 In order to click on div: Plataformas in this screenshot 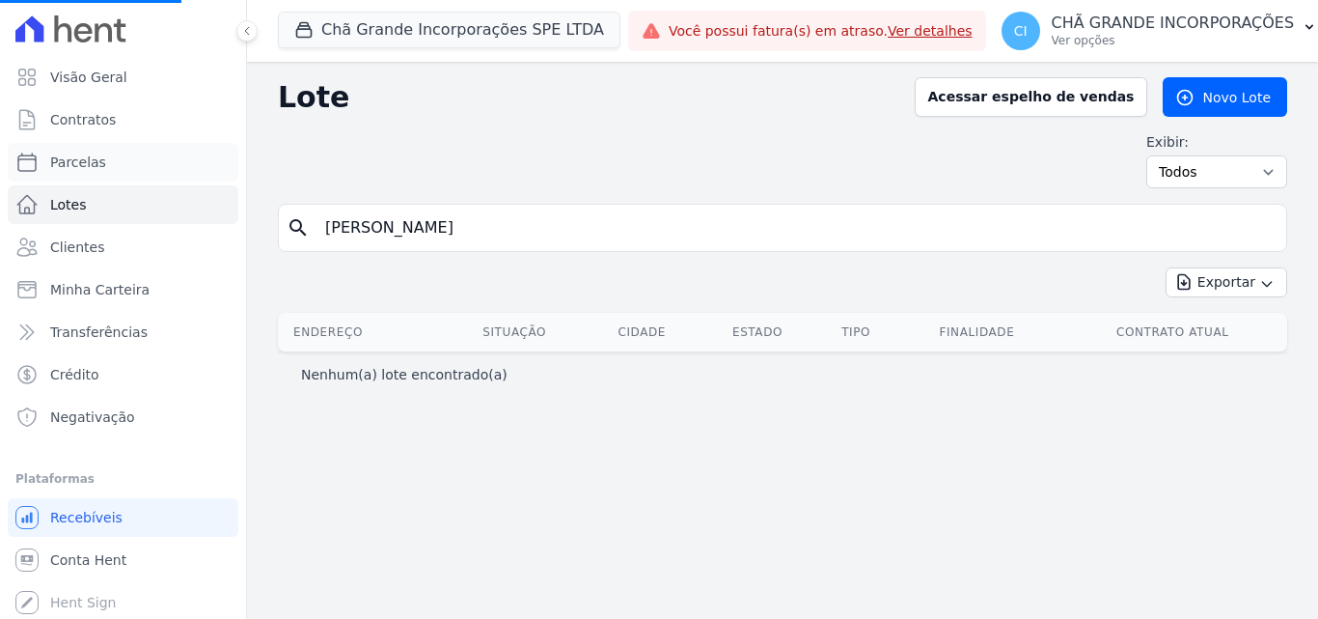, I will do `click(123, 479)`.